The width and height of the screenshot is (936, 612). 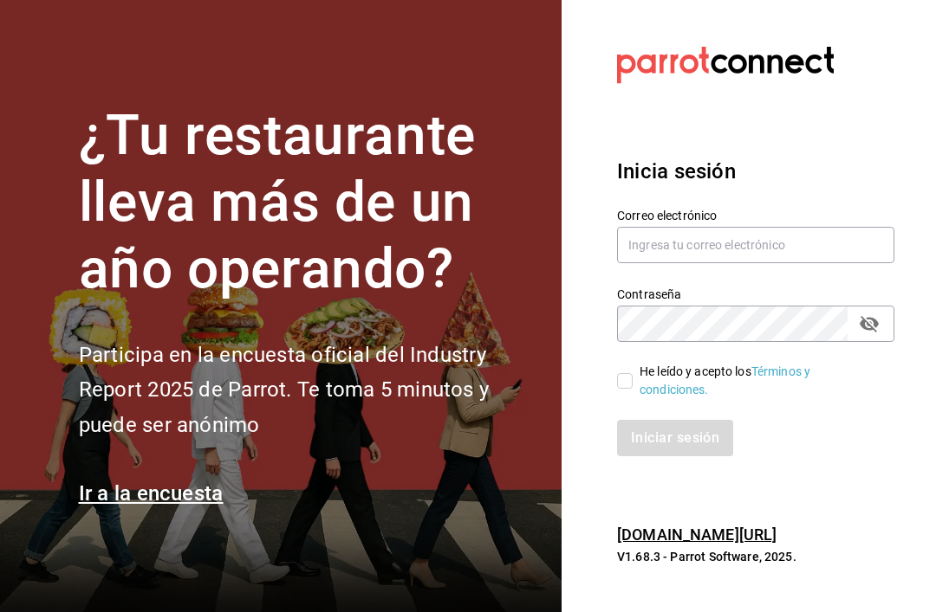 What do you see at coordinates (755, 557) in the screenshot?
I see `p: V1.68.3 - Parrot Software, 2025.` at bounding box center [755, 557].